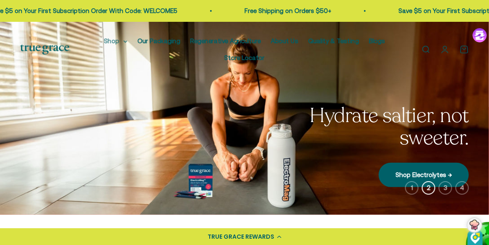 This screenshot has height=245, width=489. What do you see at coordinates (287, 10) in the screenshot?
I see `a: Free Shipping on Orders $50+` at bounding box center [287, 10].